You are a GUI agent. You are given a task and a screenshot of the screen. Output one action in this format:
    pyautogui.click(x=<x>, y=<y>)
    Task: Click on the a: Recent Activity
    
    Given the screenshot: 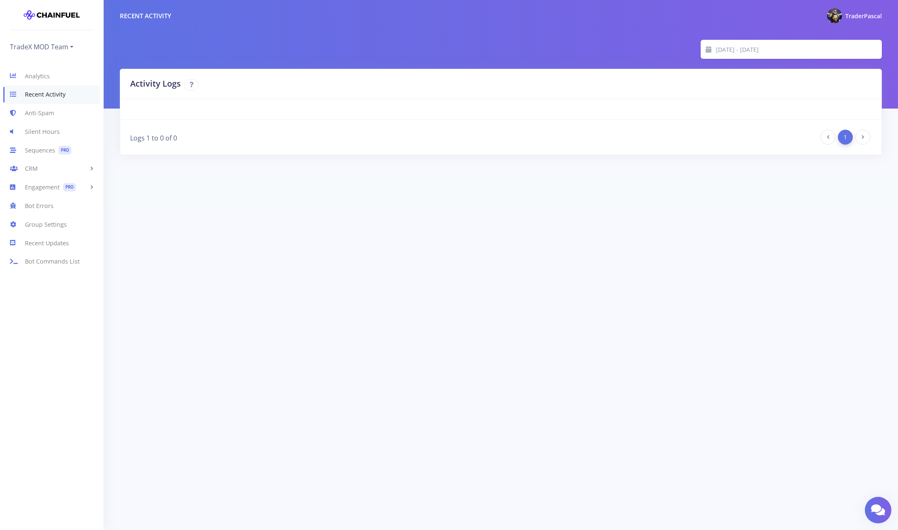 What is the action you would take?
    pyautogui.click(x=51, y=95)
    